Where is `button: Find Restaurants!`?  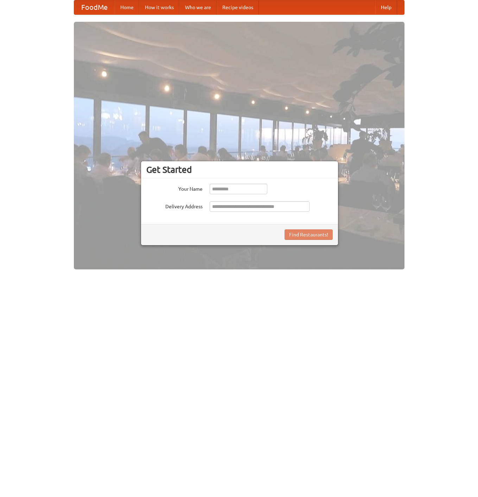
button: Find Restaurants! is located at coordinates (308, 235).